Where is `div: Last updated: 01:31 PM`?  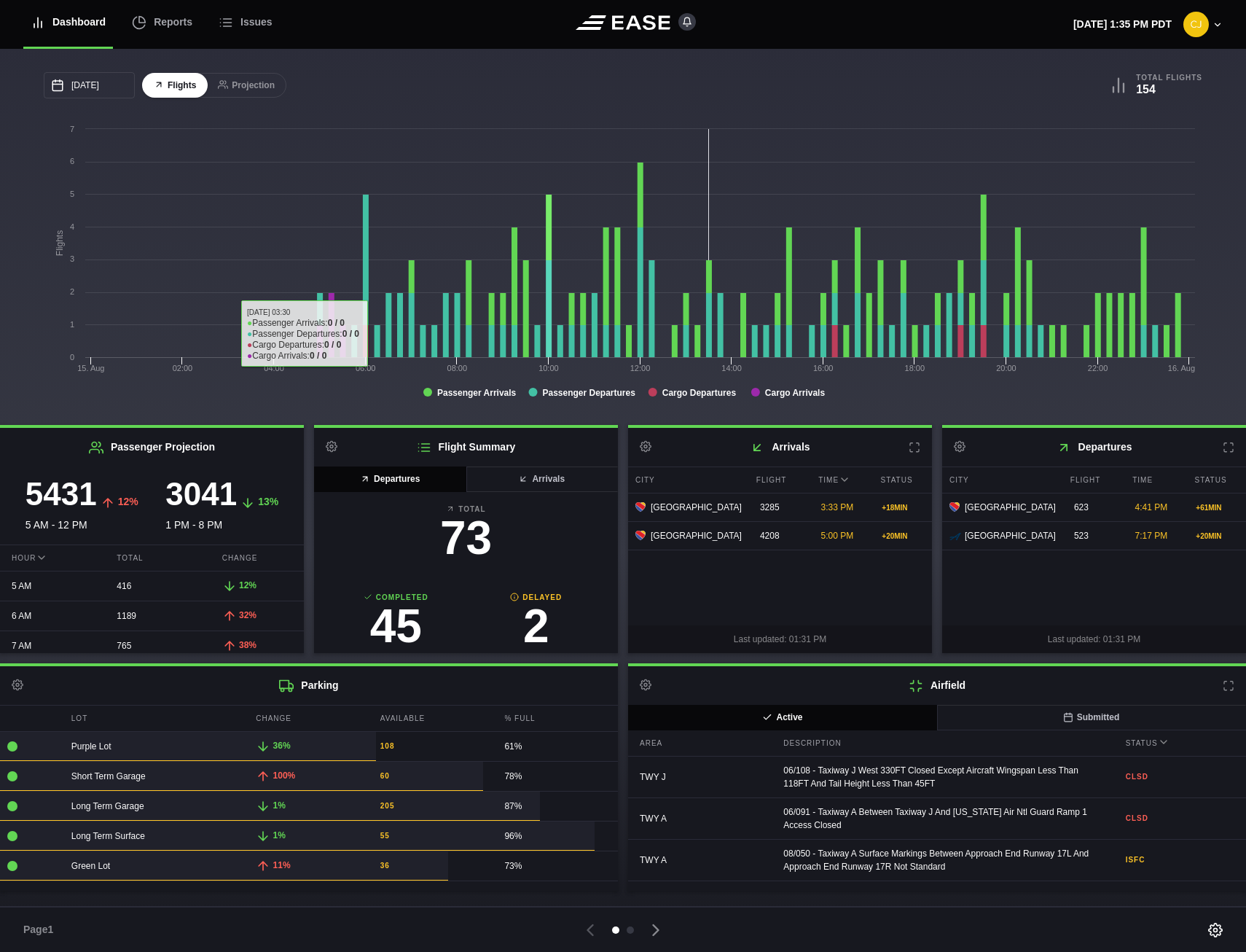 div: Last updated: 01:31 PM is located at coordinates (780, 639).